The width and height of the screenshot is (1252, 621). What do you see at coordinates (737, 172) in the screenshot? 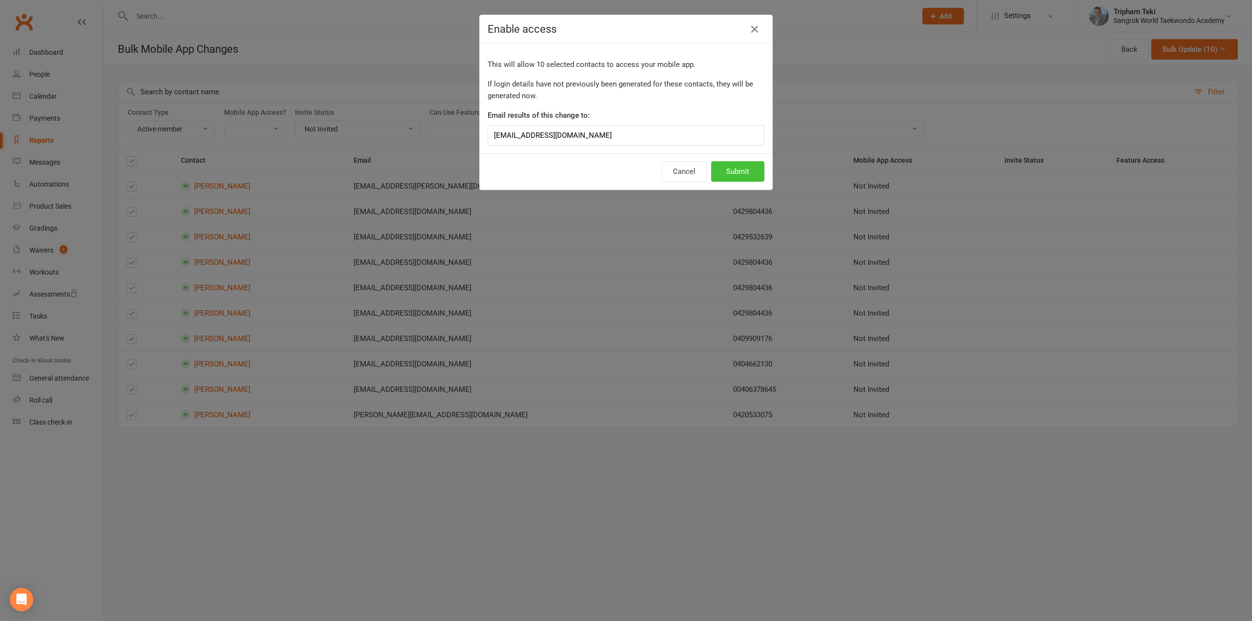
I see `button: Submit` at bounding box center [737, 172].